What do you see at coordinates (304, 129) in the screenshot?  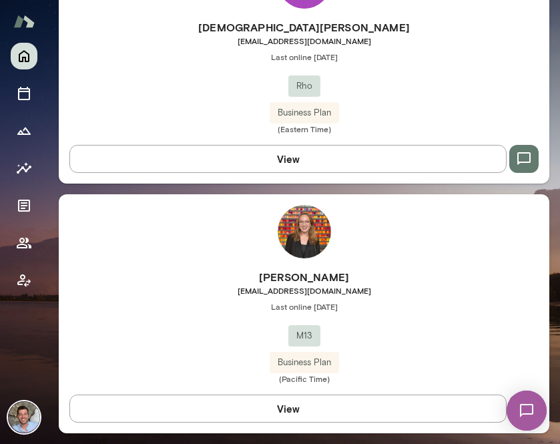 I see `span: (Eastern Time)` at bounding box center [304, 129].